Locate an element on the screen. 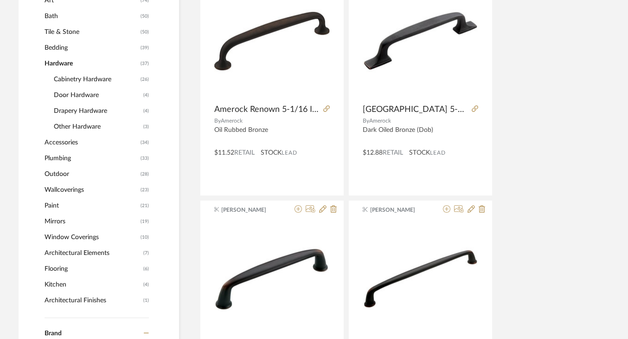  div: Oil Rubbed Bronze is located at coordinates (272, 134).